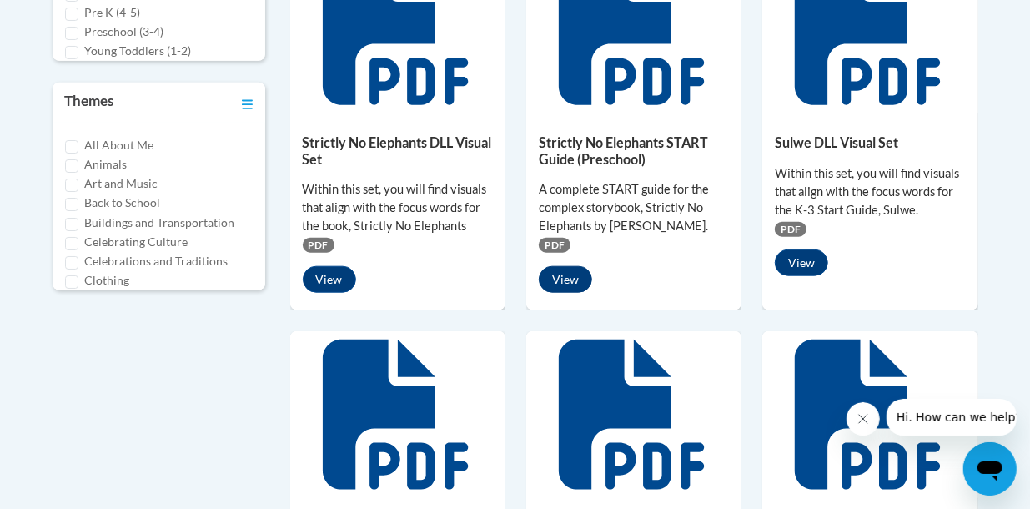 Image resolution: width=1030 pixels, height=509 pixels. What do you see at coordinates (108, 280) in the screenshot?
I see `label: Clothing` at bounding box center [108, 280].